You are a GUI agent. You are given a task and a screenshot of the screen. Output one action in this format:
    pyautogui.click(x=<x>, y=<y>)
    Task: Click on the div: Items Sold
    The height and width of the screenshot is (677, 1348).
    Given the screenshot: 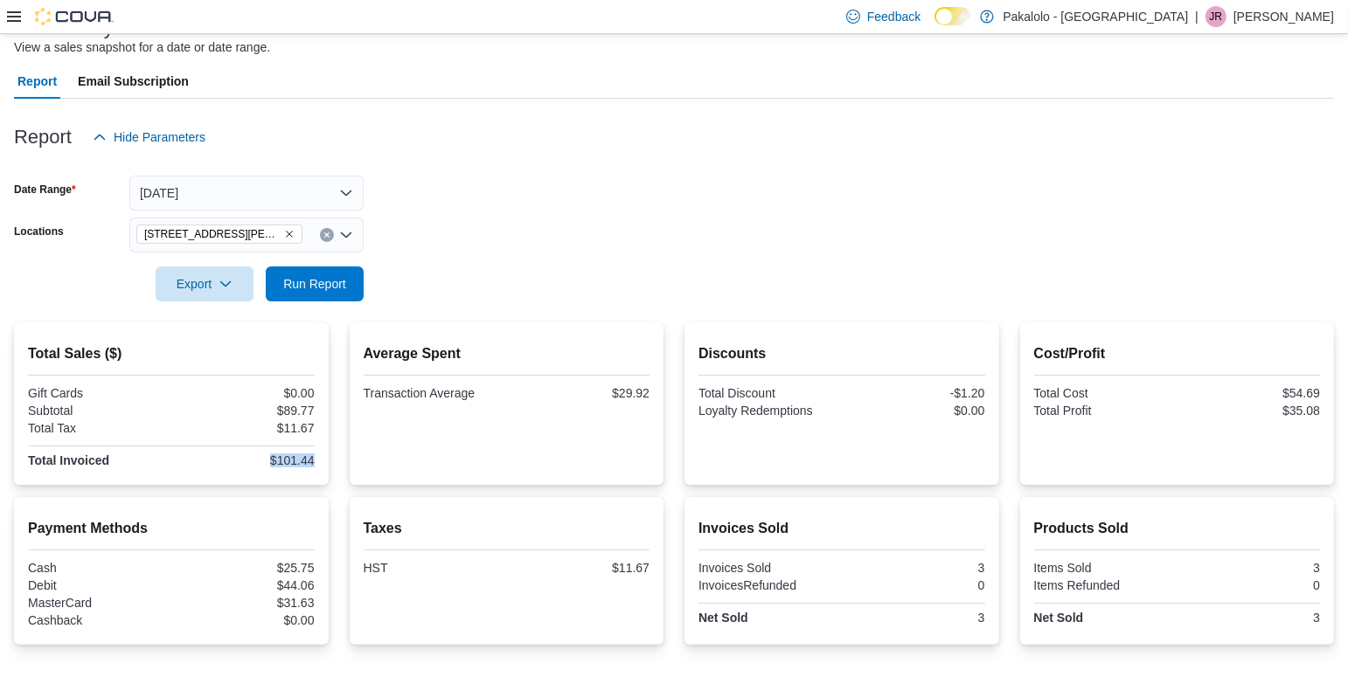 What is the action you would take?
    pyautogui.click(x=1104, y=568)
    